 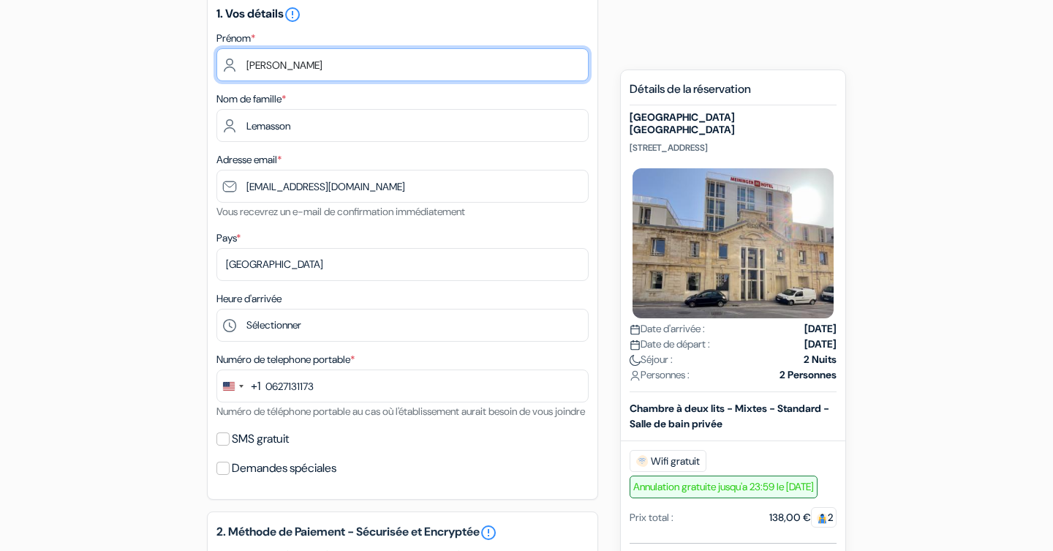 What do you see at coordinates (729, 416) in the screenshot?
I see `b: Chambre à deux lits - Mixtes - Standard - Salle de bain privée` at bounding box center [729, 416].